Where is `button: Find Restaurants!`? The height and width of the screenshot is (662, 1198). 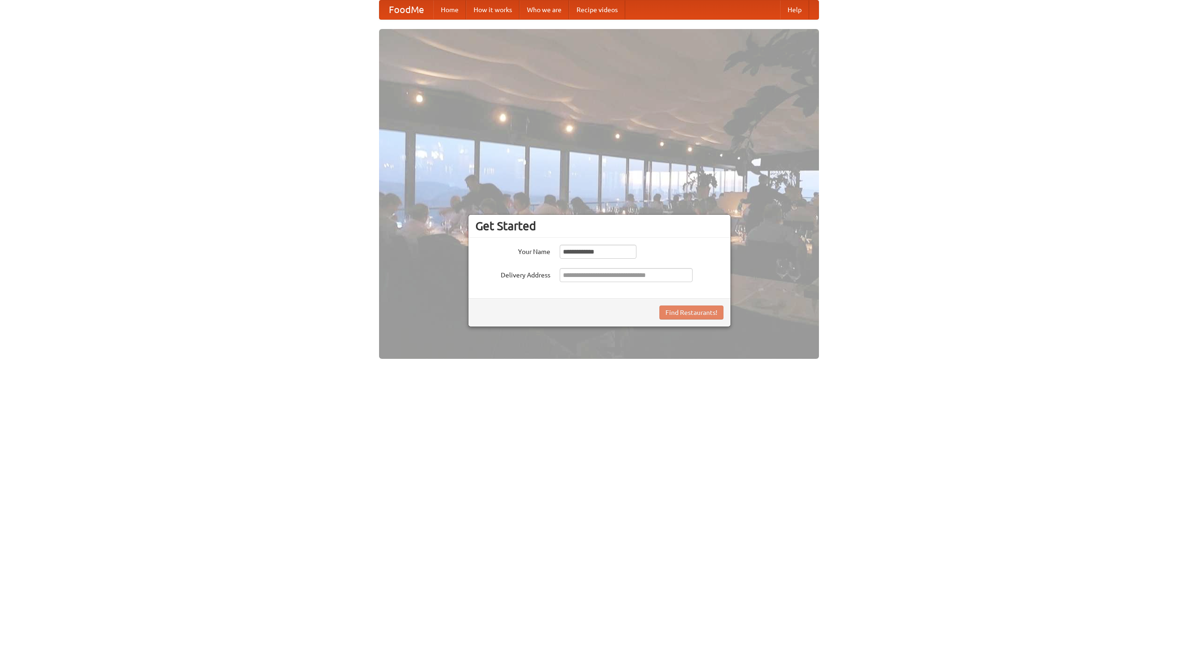
button: Find Restaurants! is located at coordinates (691, 313).